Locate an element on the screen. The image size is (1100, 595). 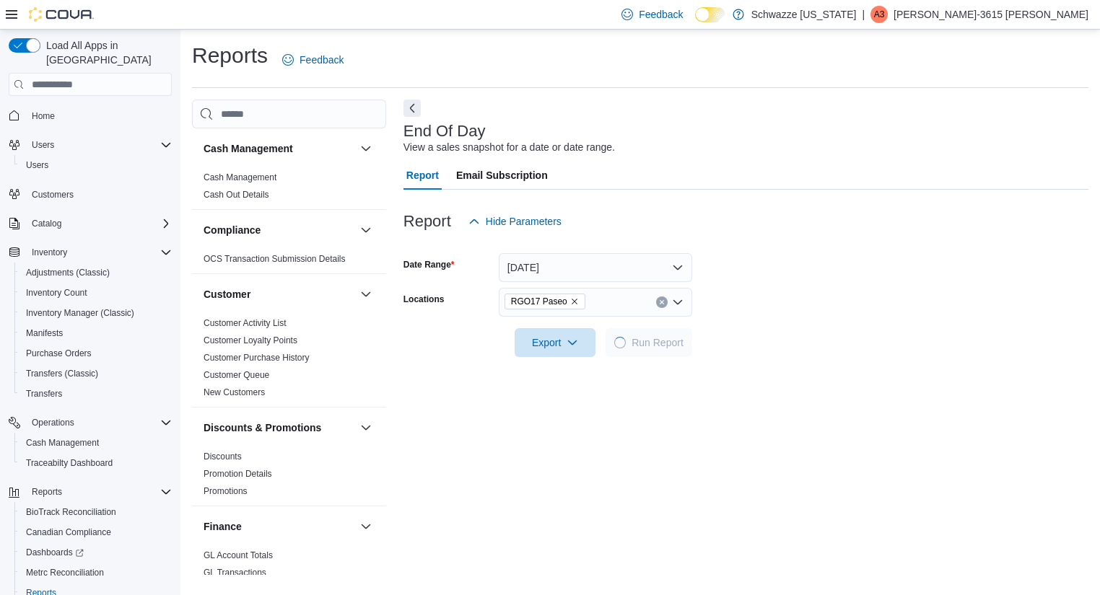
h3: End Of Day is located at coordinates (445, 131).